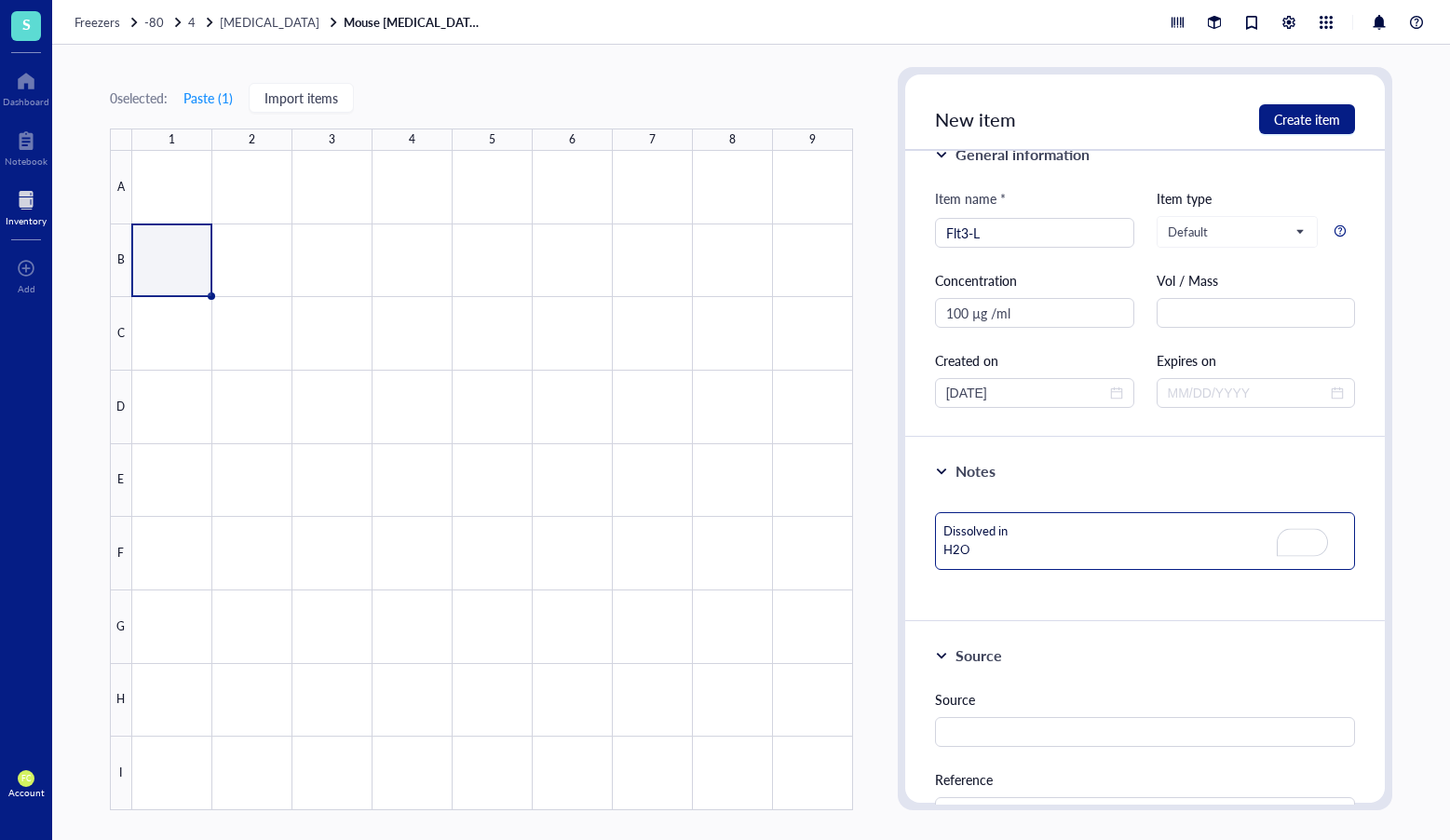 The height and width of the screenshot is (840, 1450). What do you see at coordinates (1307, 119) in the screenshot?
I see `span: Create item` at bounding box center [1307, 119].